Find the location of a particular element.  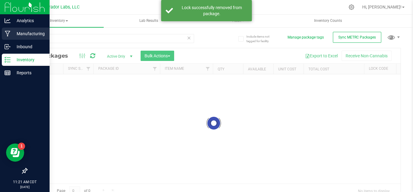

p: Manufacturing is located at coordinates (29, 34).